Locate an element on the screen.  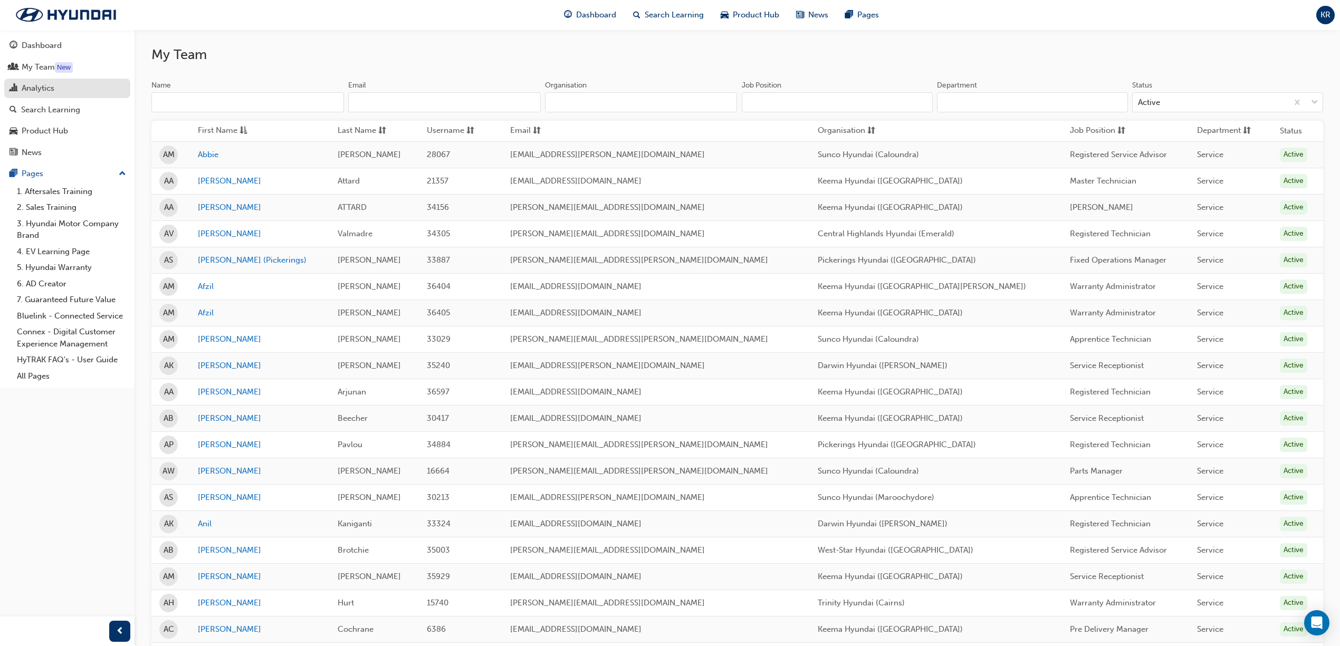
span: 36404 is located at coordinates (439, 287).